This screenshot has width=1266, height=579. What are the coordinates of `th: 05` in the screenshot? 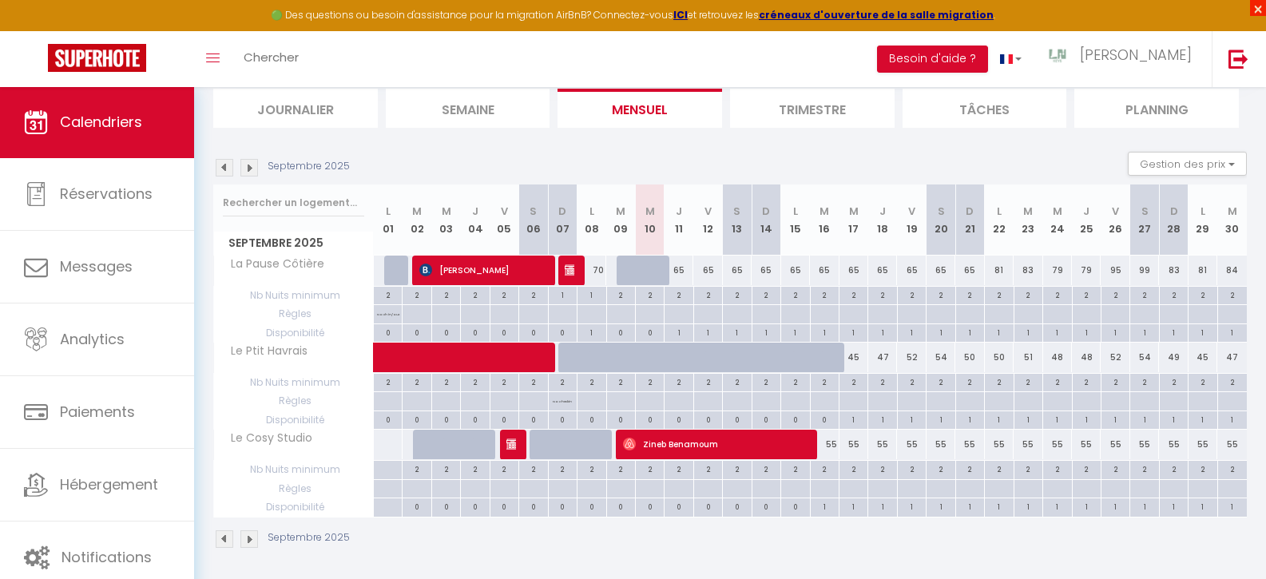 It's located at (504, 220).